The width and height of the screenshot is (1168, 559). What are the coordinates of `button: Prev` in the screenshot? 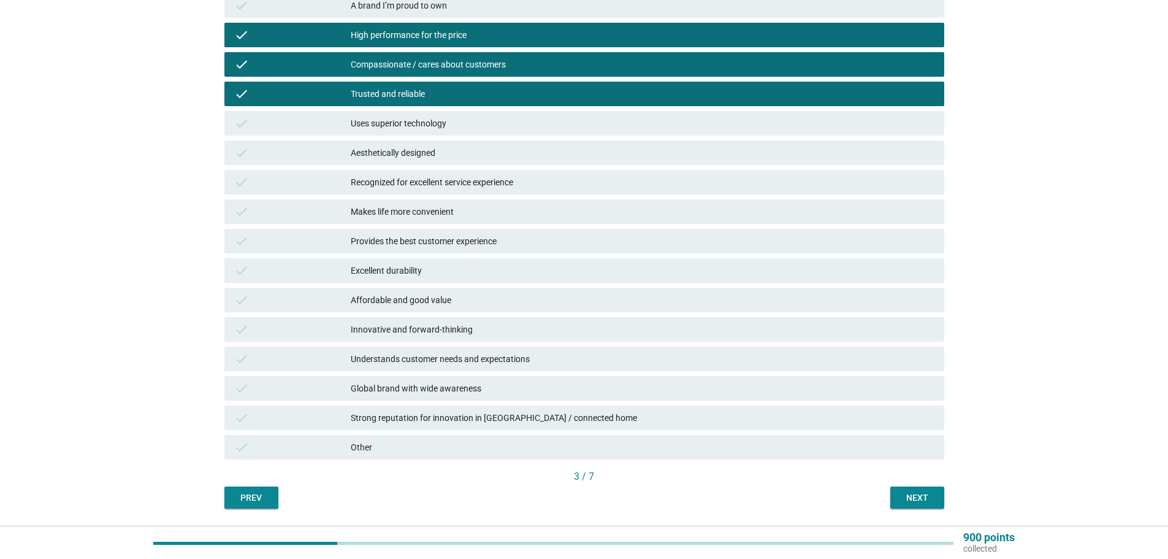 It's located at (251, 497).